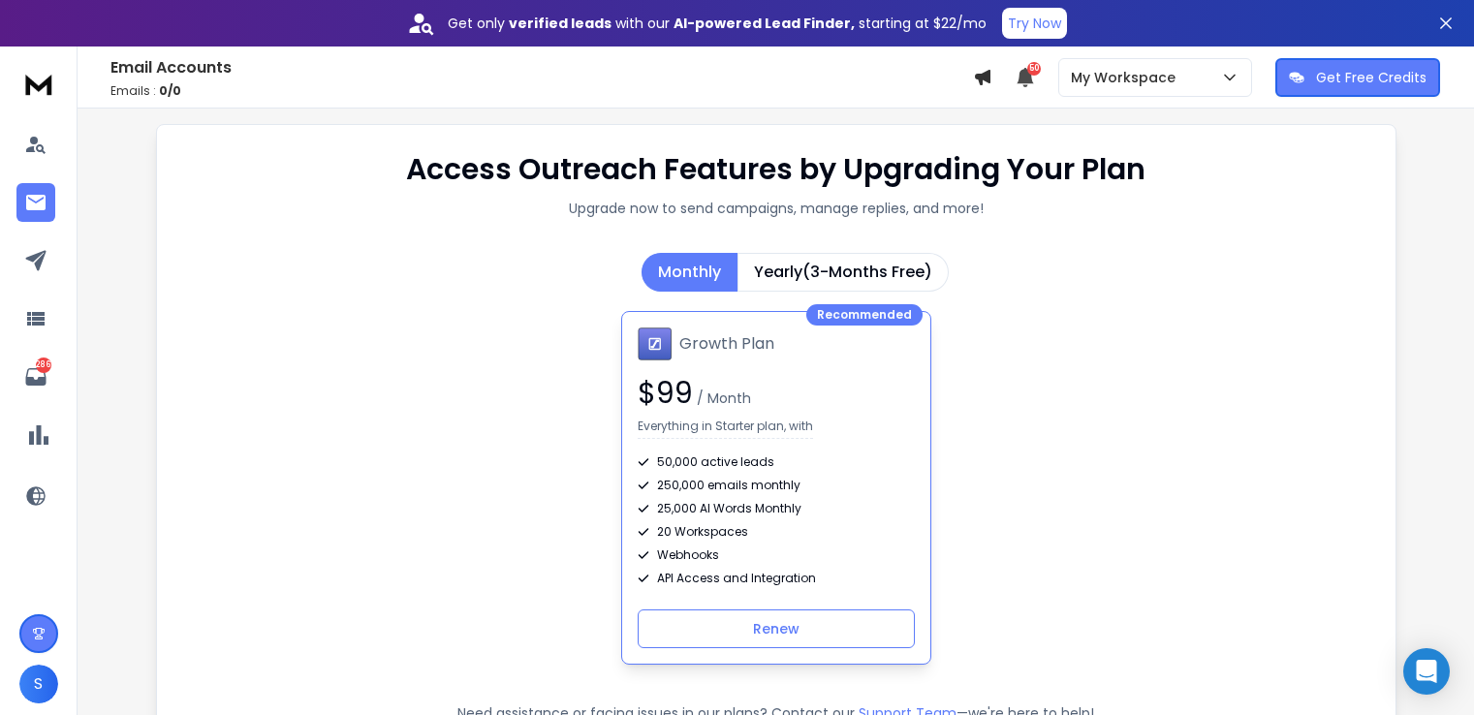  What do you see at coordinates (560, 23) in the screenshot?
I see `strong: verified leads` at bounding box center [560, 23].